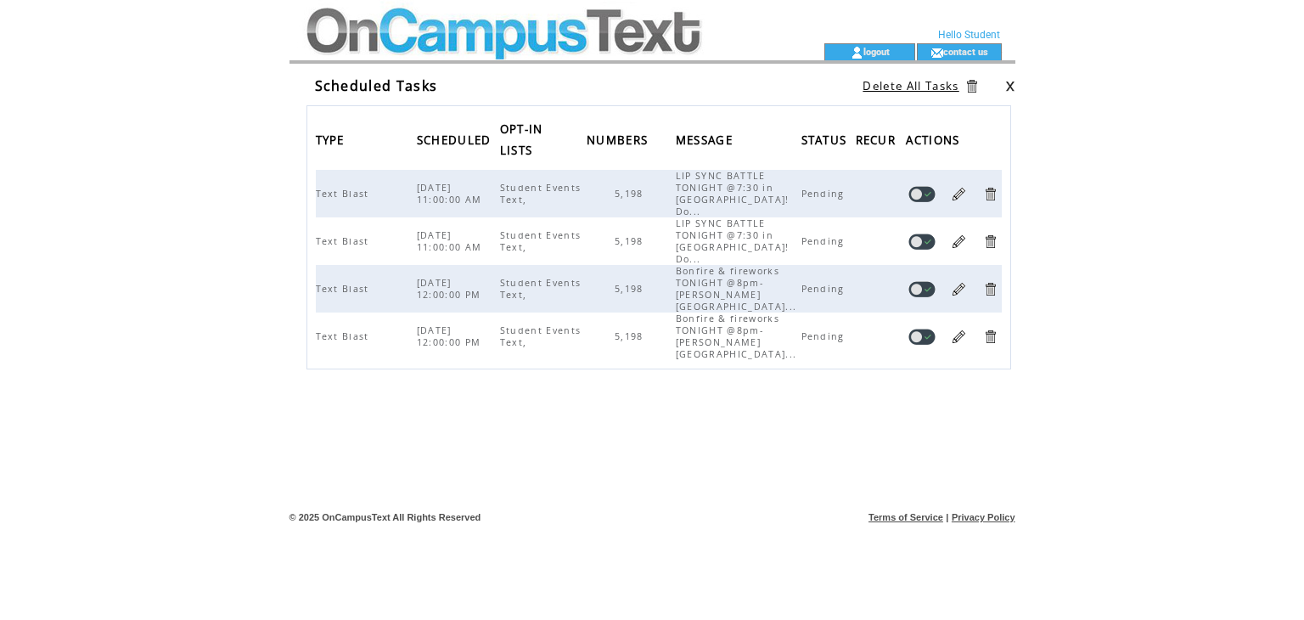  Describe the element at coordinates (936, 53) in the screenshot. I see `img: contact_us_icon.gif` at that location.